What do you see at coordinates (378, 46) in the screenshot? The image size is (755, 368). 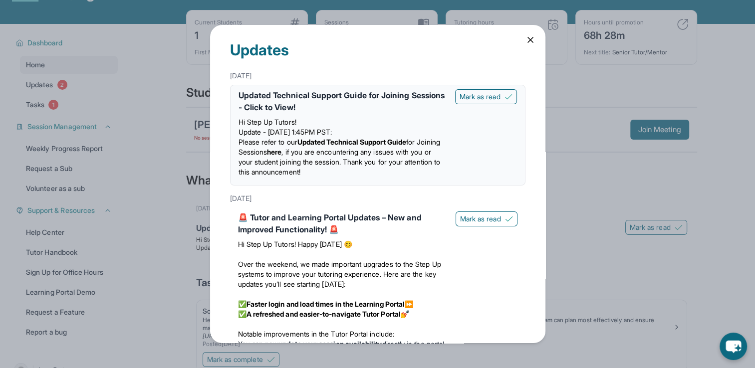 I see `div: Updates` at bounding box center [378, 46].